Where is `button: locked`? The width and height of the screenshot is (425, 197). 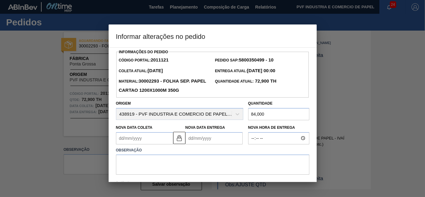 button: locked is located at coordinates (179, 138).